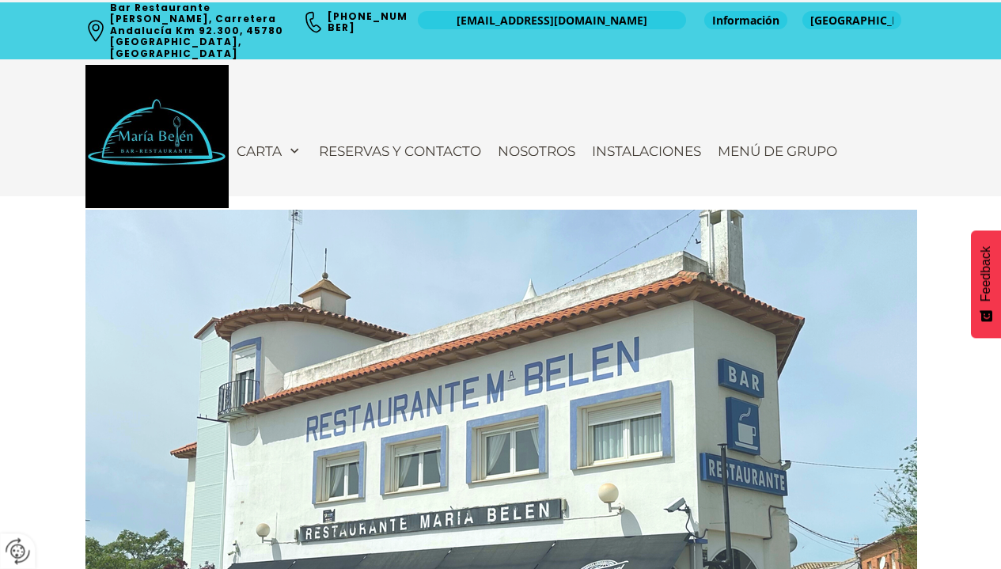  What do you see at coordinates (746, 20) in the screenshot?
I see `a: Información` at bounding box center [746, 20].